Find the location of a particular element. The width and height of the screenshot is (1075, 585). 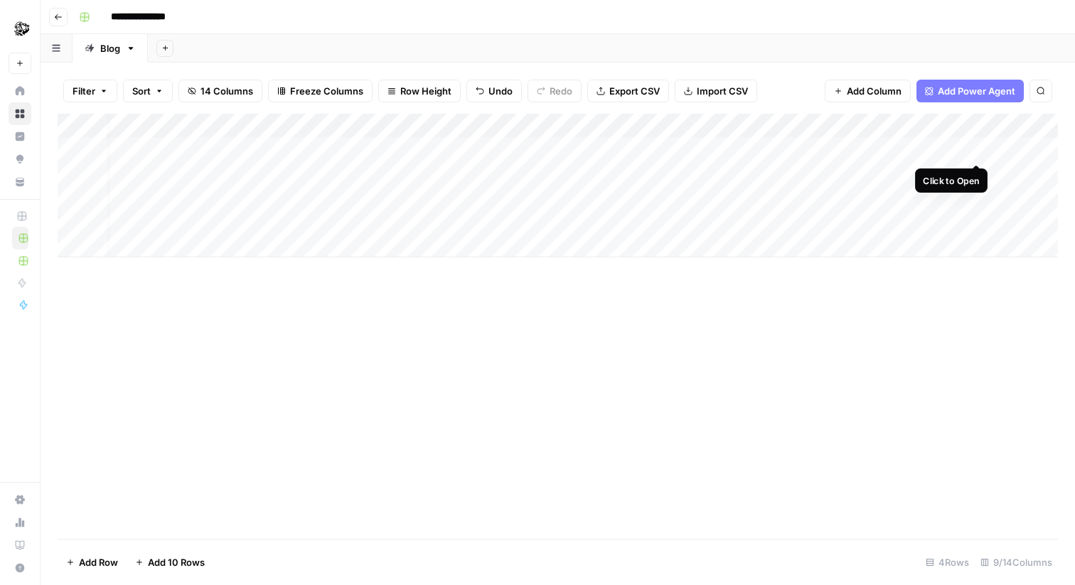

div: 9/14 Columns is located at coordinates (1016, 562).